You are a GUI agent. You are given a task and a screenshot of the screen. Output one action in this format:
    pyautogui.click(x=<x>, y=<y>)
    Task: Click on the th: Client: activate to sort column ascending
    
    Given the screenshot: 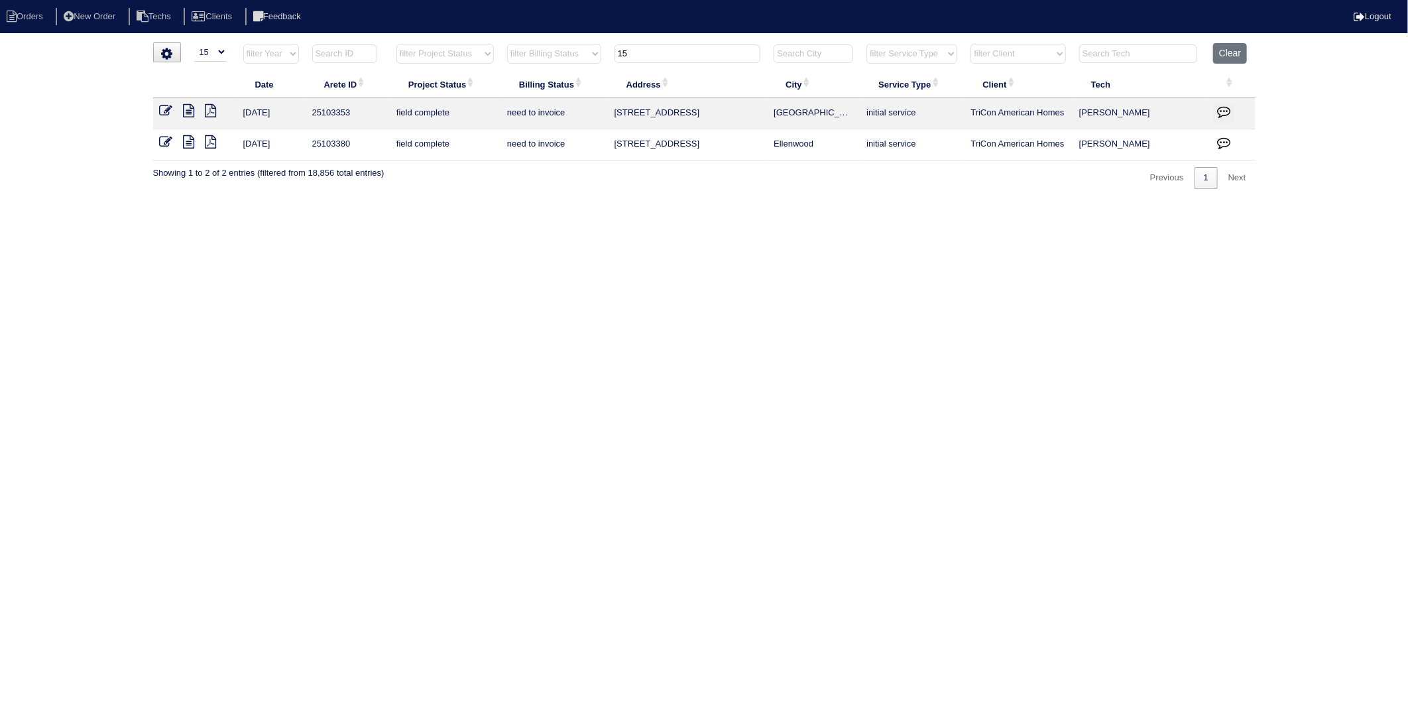 What is the action you would take?
    pyautogui.click(x=1018, y=84)
    